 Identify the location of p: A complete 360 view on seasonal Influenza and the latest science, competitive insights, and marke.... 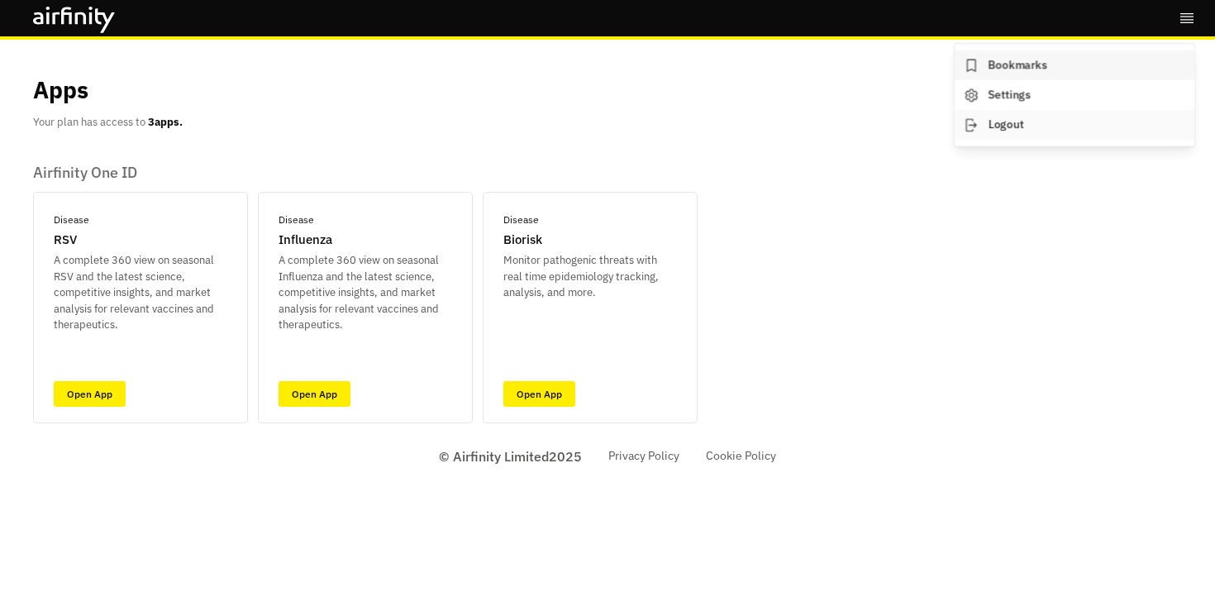
(365, 293).